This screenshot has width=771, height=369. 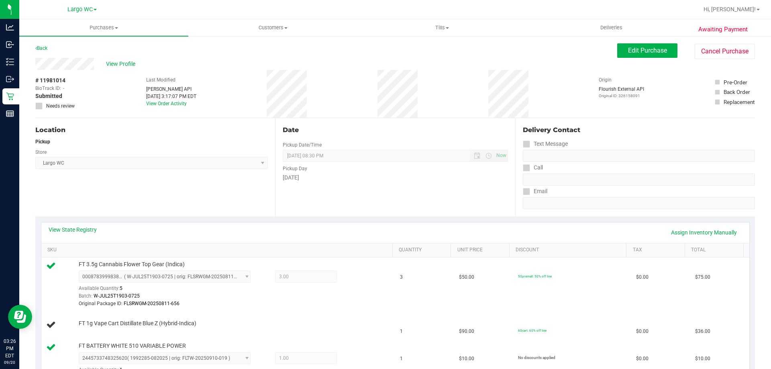 What do you see at coordinates (10, 62) in the screenshot?
I see `inline-svg: Inventory` at bounding box center [10, 62].